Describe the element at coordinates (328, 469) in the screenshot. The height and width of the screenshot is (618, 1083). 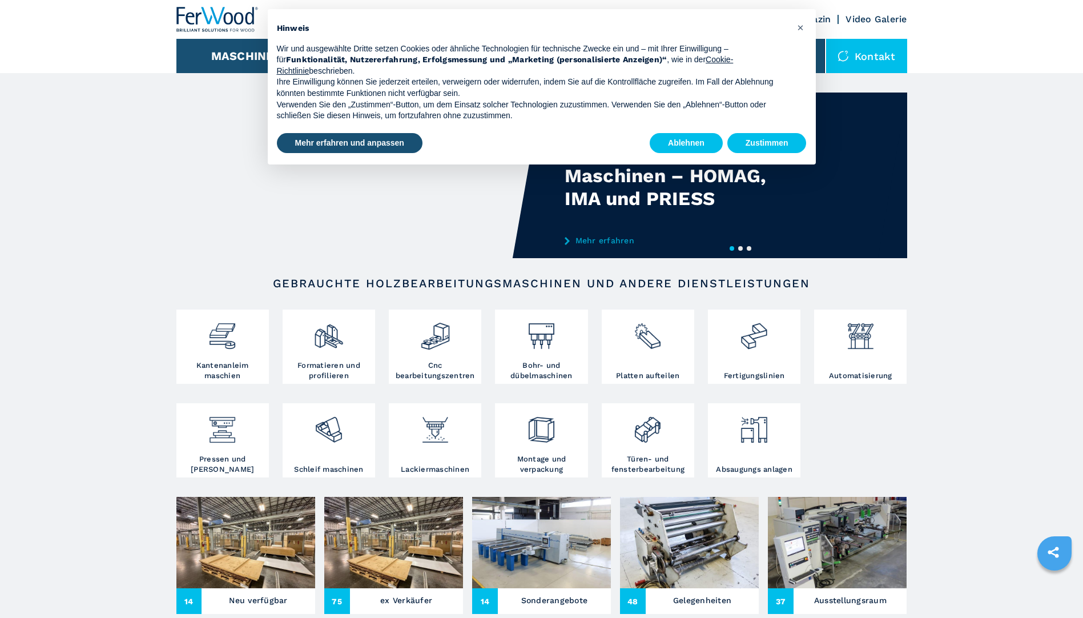
I see `h3: Schleif maschinen` at that location.